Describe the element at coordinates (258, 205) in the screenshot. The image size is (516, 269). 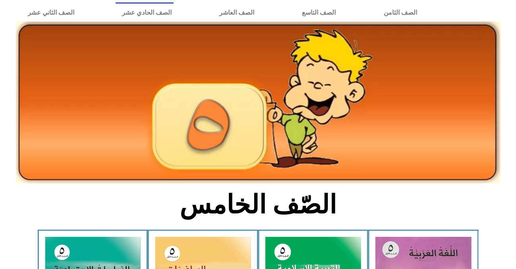
I see `h2: الصّف الخامس` at that location.